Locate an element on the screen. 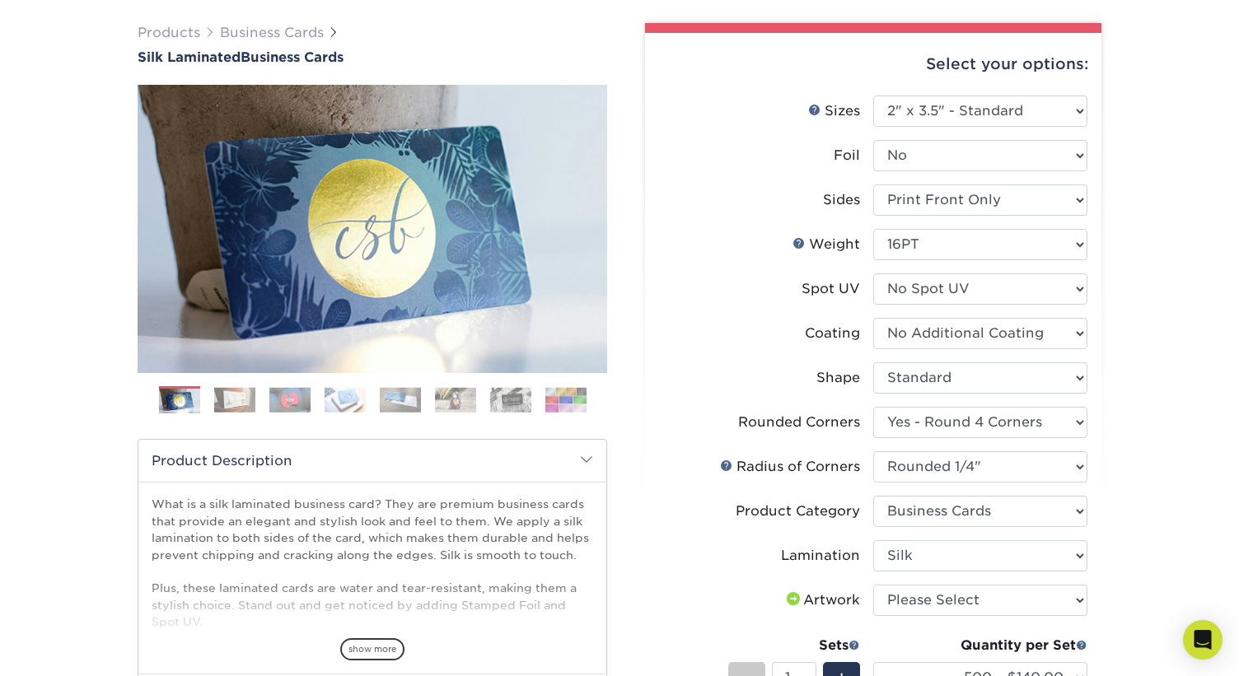  div: Rounded Corners is located at coordinates (799, 423).